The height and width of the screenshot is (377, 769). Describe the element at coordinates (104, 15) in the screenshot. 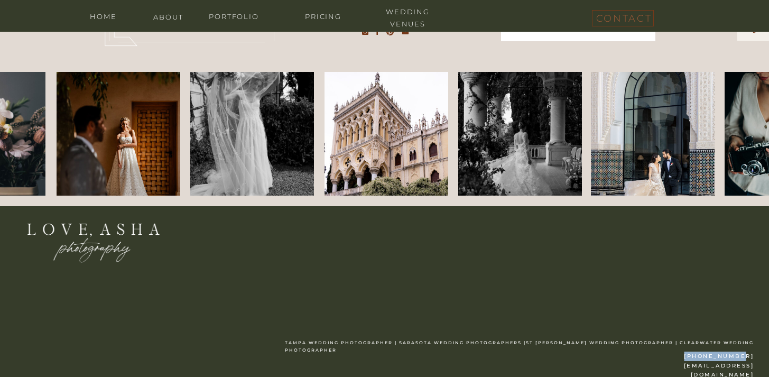

I see `a: home` at that location.